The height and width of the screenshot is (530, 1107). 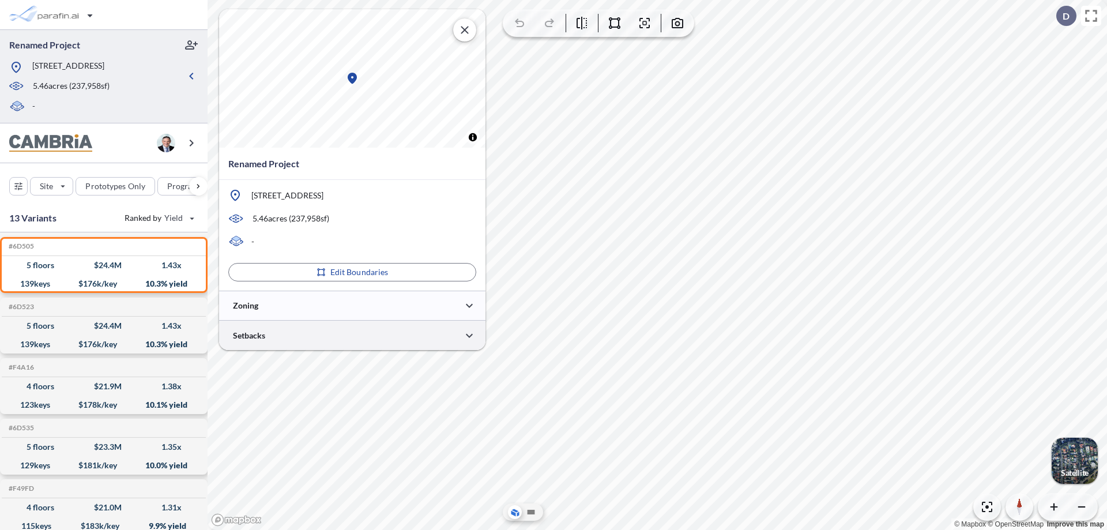 I want to click on p: Zoning, so click(x=246, y=306).